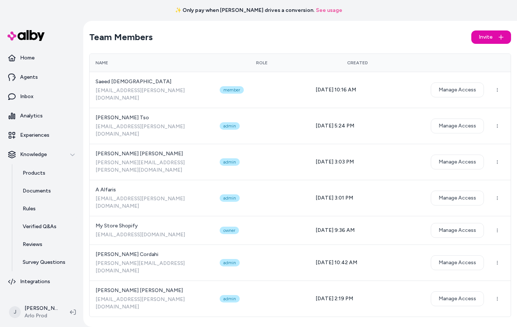  Describe the element at coordinates (42, 97) in the screenshot. I see `a: Inbox` at that location.